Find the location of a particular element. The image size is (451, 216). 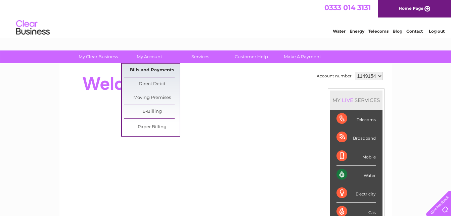

a: My Clear Business is located at coordinates (98, 56).